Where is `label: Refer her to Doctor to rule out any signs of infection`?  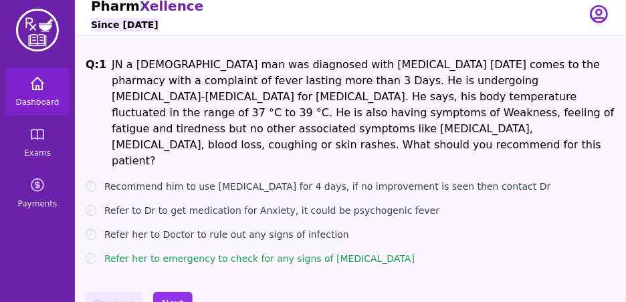
label: Refer her to Doctor to rule out any signs of infection is located at coordinates (227, 235).